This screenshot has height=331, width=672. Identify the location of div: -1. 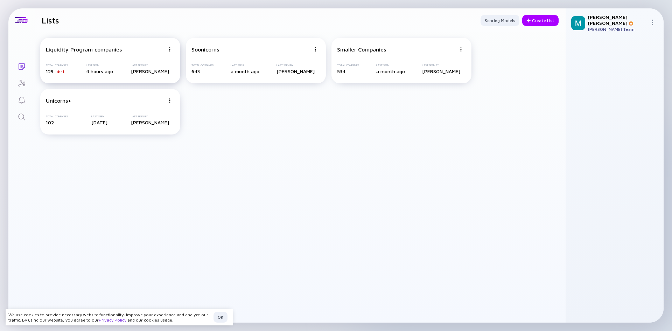
(62, 71).